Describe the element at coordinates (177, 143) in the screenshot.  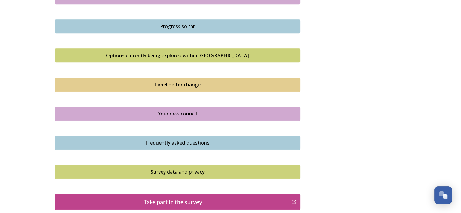
I see `div: Frequently asked questions` at that location.